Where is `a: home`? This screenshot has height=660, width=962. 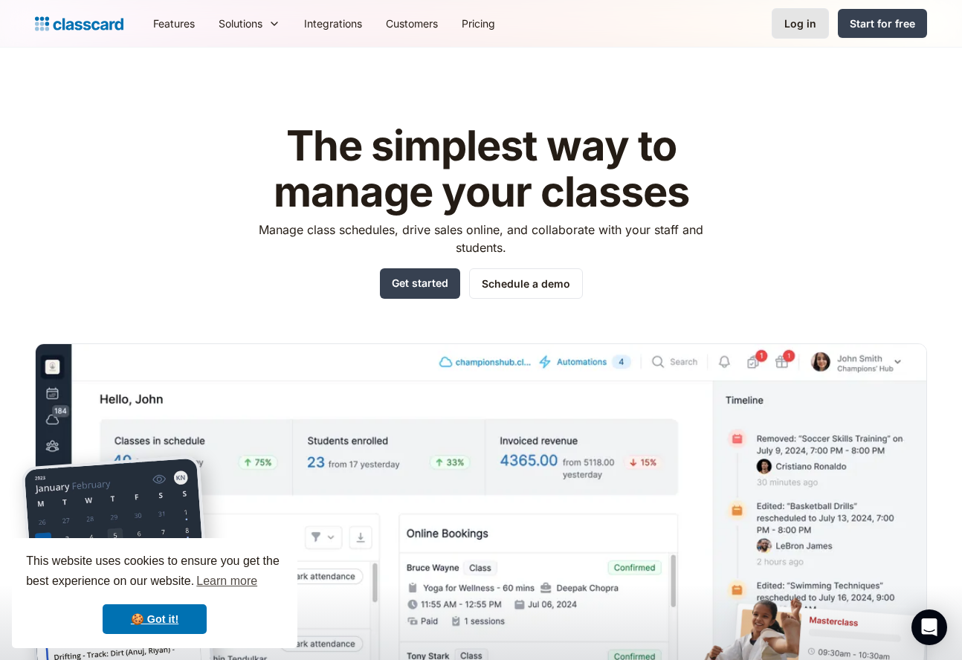 a: home is located at coordinates (79, 24).